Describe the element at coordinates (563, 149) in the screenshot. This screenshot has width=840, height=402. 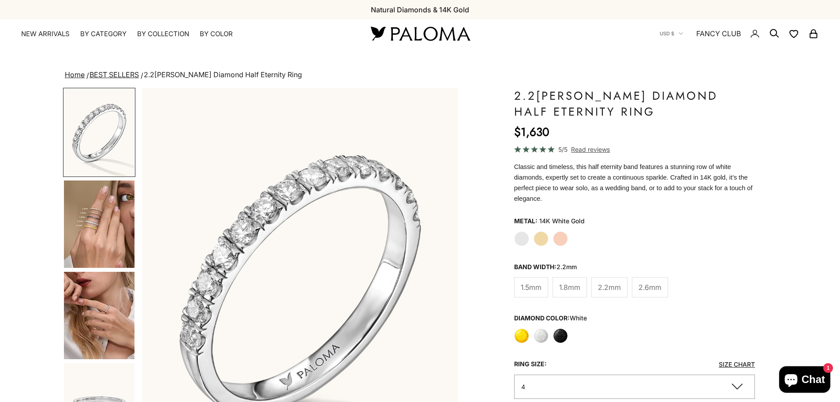
I see `span: 5/5` at that location.